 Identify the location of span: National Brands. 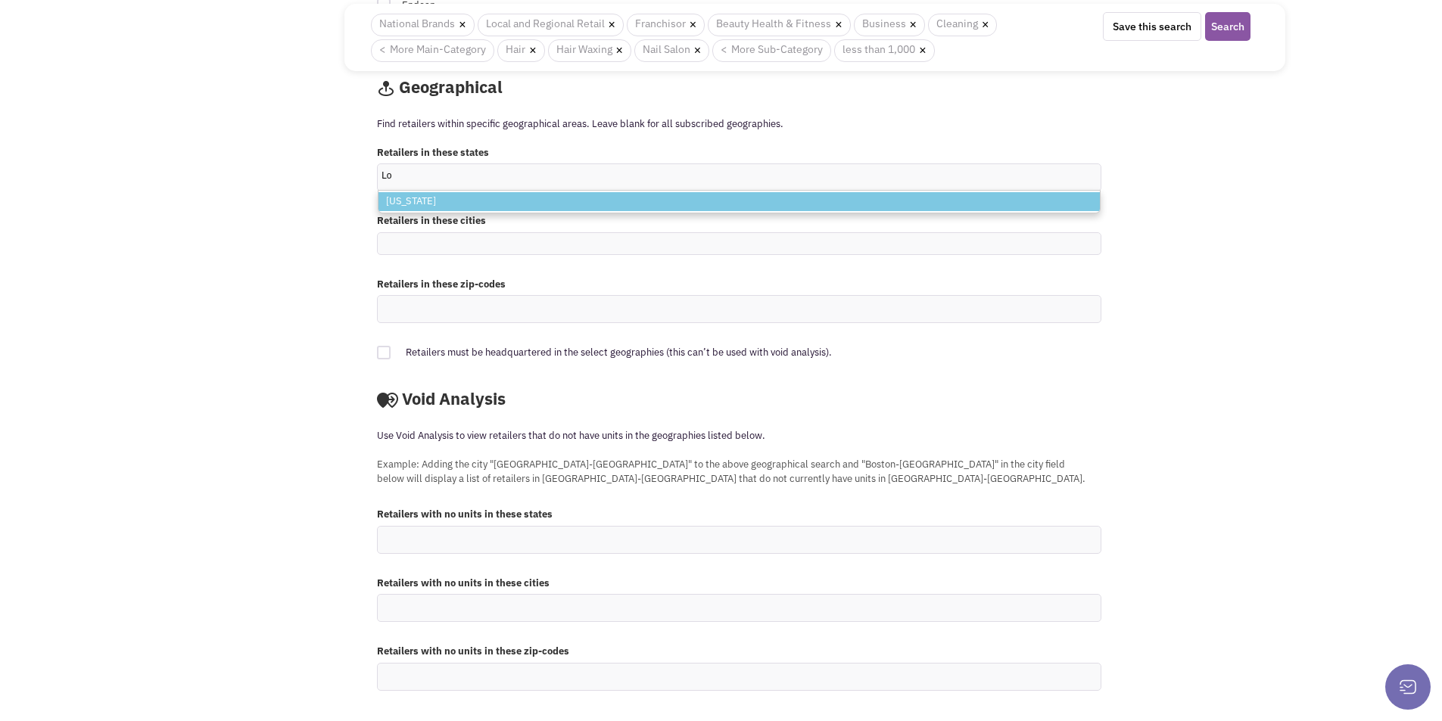
(422, 25).